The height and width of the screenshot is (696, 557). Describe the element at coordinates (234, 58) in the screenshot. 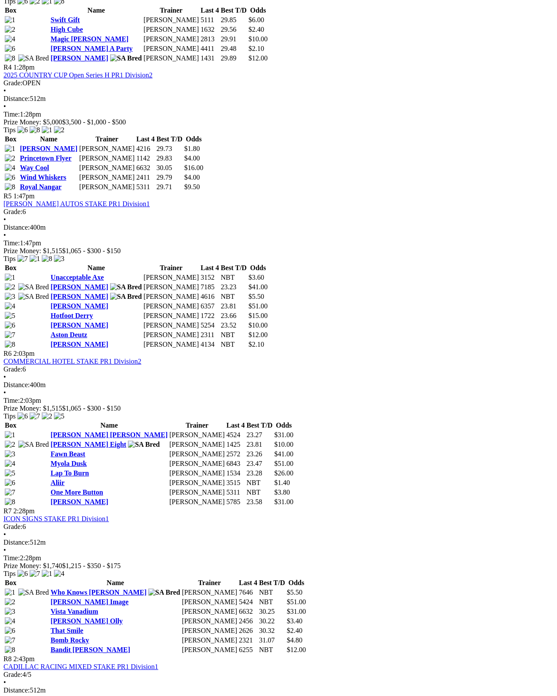

I see `td: 29.89` at that location.